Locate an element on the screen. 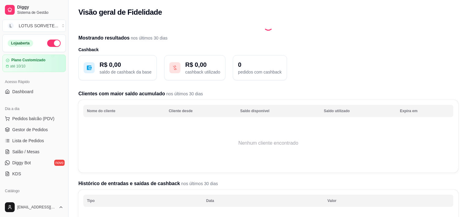 This screenshot has width=468, height=217. th: Tipo is located at coordinates (143, 201).